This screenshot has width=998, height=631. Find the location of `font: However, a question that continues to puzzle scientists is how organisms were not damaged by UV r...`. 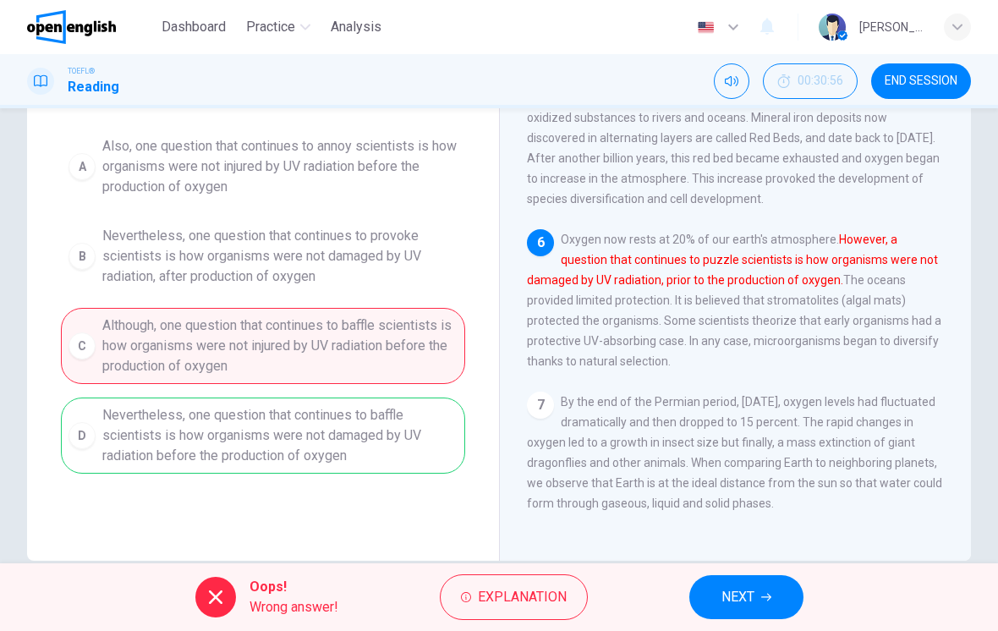

font: However, a question that continues to puzzle scientists is how organisms were not damaged by UV r... is located at coordinates (732, 260).